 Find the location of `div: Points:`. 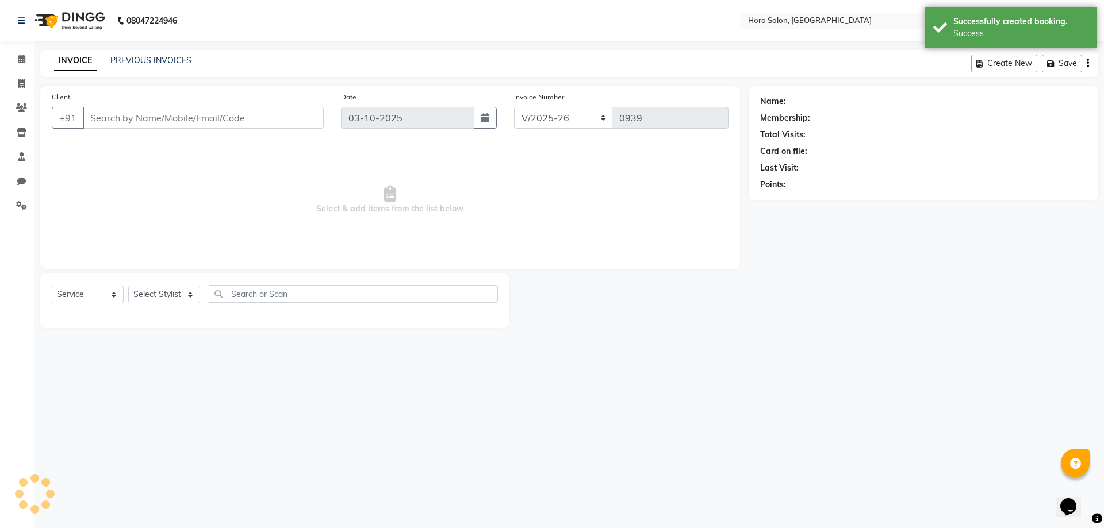

div: Points: is located at coordinates (773, 185).